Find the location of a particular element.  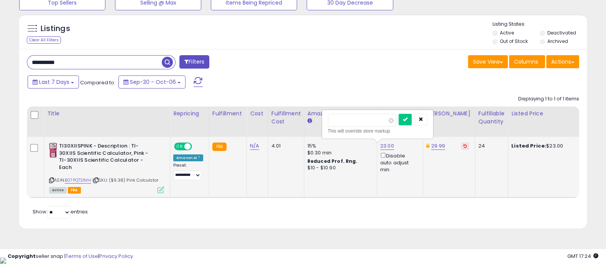

p: Listing States: is located at coordinates (539, 24).